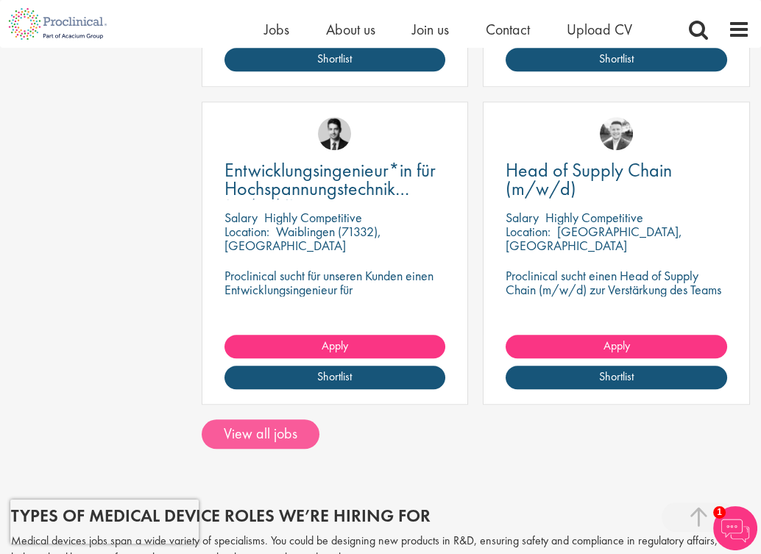 The height and width of the screenshot is (554, 761). I want to click on a: Head of Supply Chain (m/w/d), so click(616, 180).